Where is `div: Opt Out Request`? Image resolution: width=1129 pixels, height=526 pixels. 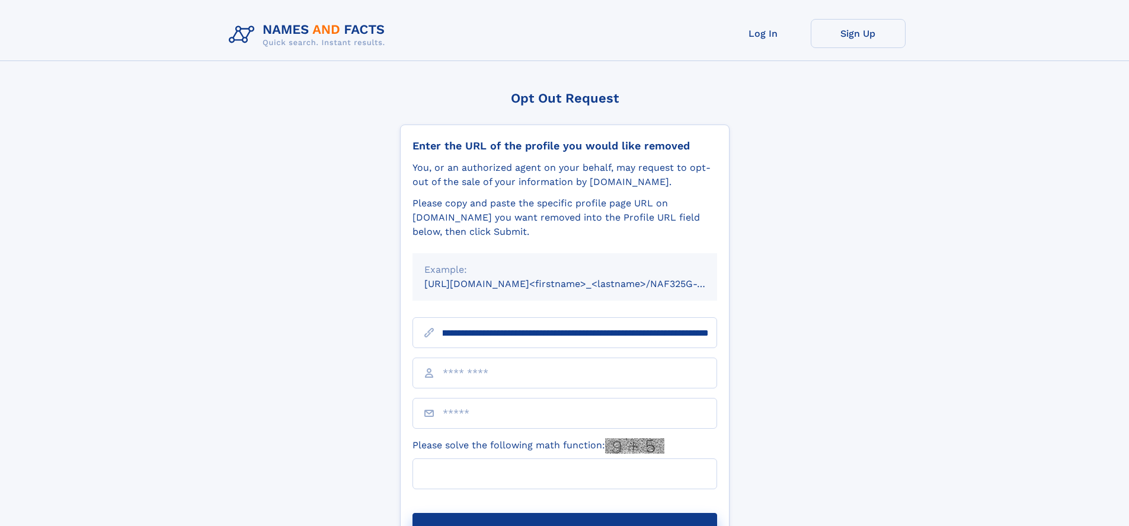 div: Opt Out Request is located at coordinates (565, 98).